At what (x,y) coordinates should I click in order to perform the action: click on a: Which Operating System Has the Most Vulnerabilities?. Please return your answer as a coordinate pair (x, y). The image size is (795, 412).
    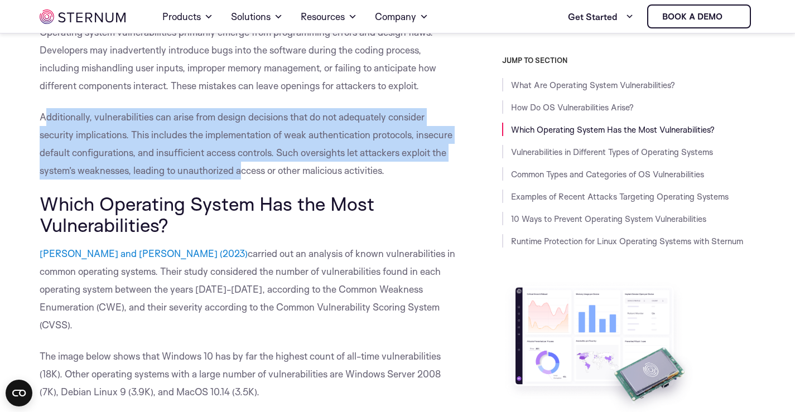
    Looking at the image, I should click on (613, 129).